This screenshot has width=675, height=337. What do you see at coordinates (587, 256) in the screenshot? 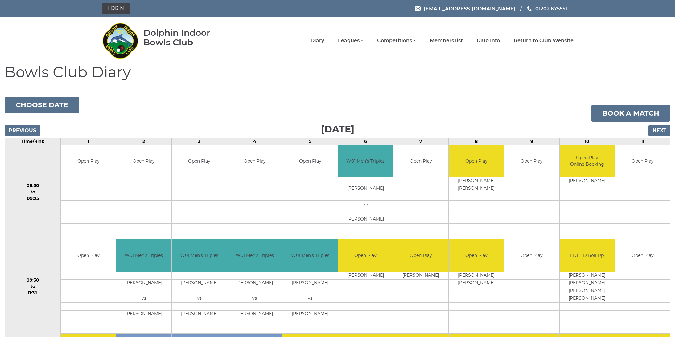
I see `td: EDITED Roll Up` at bounding box center [587, 256].